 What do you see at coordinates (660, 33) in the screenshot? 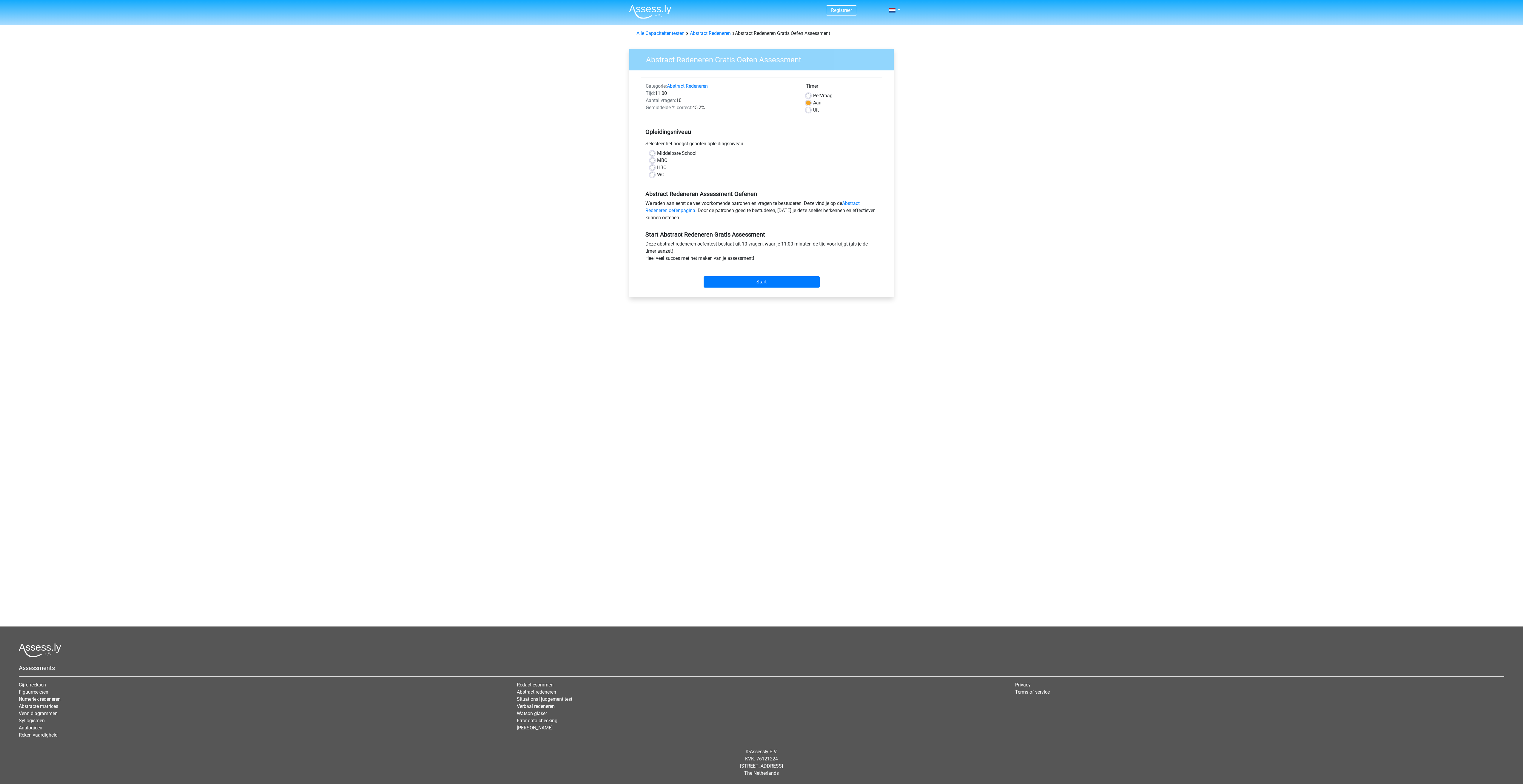
I see `a: Alle Capaciteitentesten` at bounding box center [660, 33].